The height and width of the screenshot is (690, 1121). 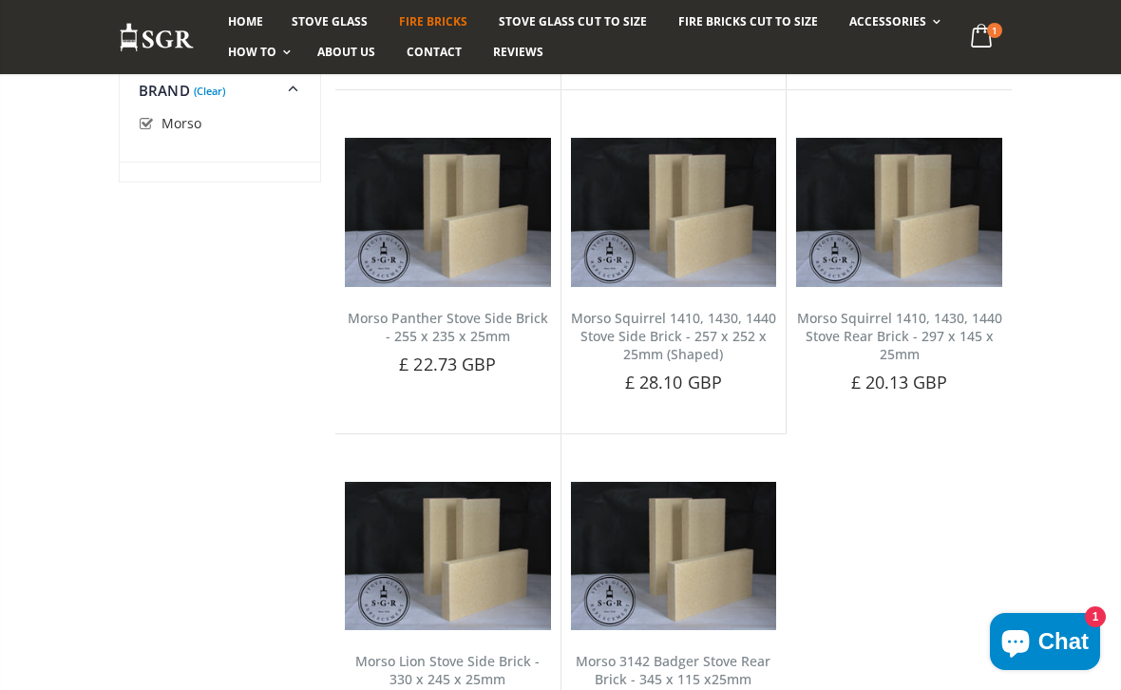 I want to click on a: 1, so click(x=983, y=37).